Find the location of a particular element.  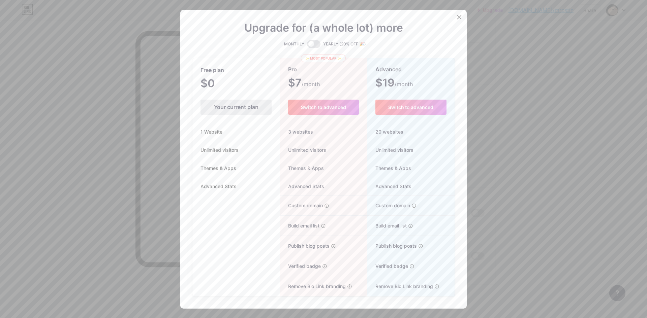

div: 3 websites is located at coordinates (323, 132).